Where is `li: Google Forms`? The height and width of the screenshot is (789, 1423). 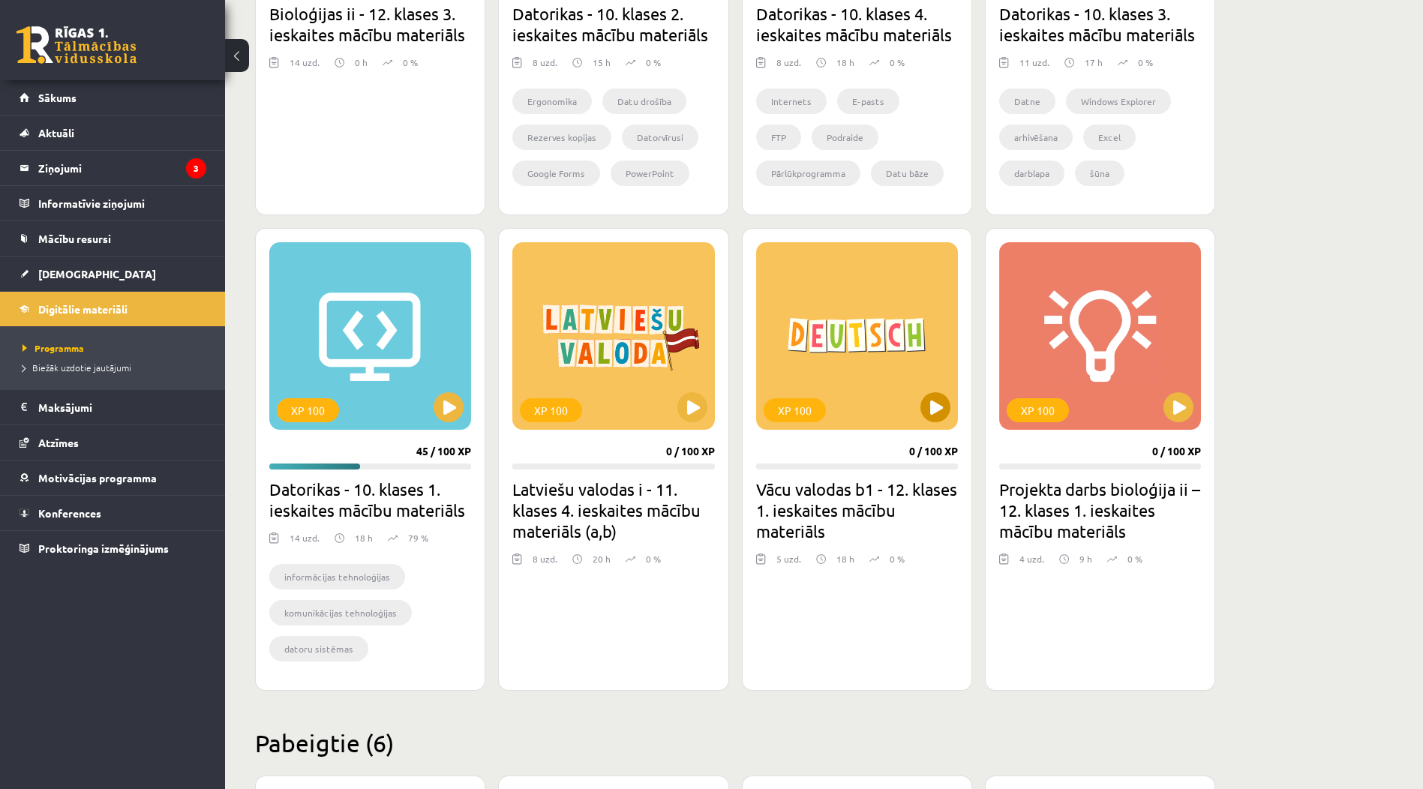
li: Google Forms is located at coordinates (556, 173).